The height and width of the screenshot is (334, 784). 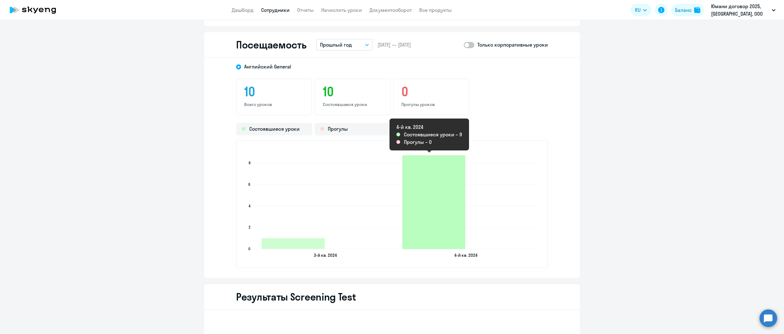 I want to click on span: Английский General, so click(x=268, y=67).